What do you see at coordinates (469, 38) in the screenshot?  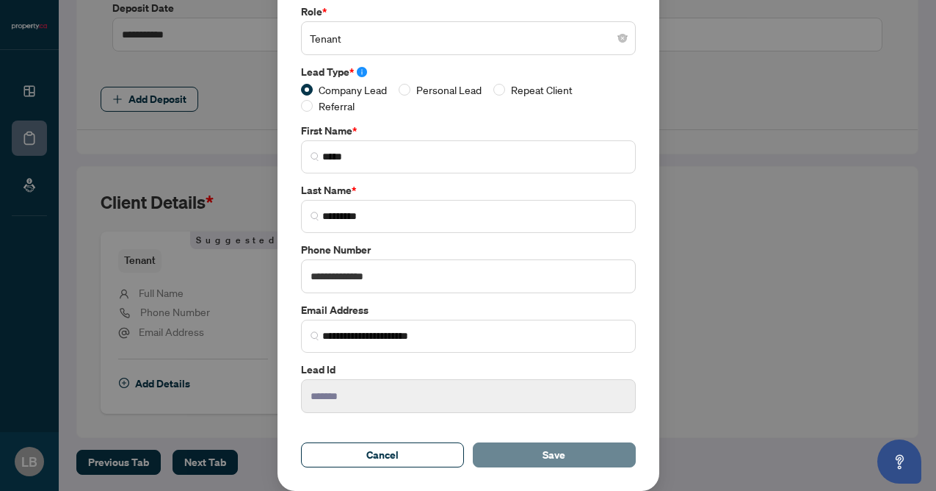 I see `span: Tenant` at bounding box center [469, 38].